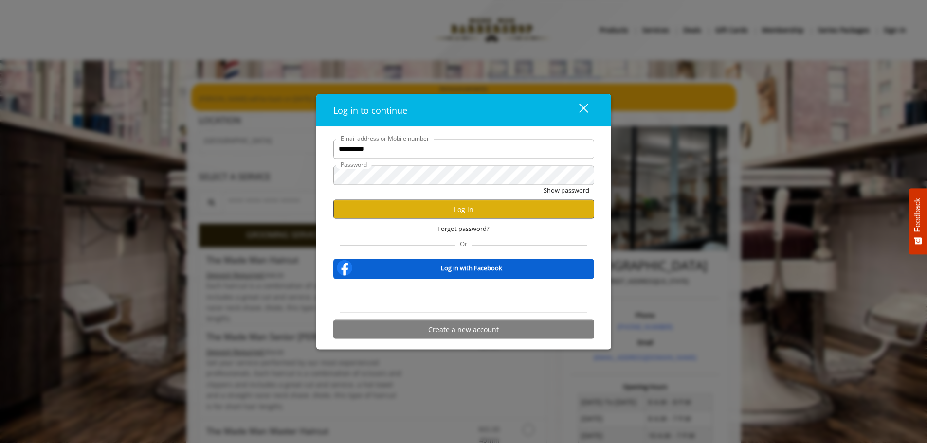 This screenshot has width=927, height=443. Describe the element at coordinates (463, 244) in the screenshot. I see `span: Or` at that location.